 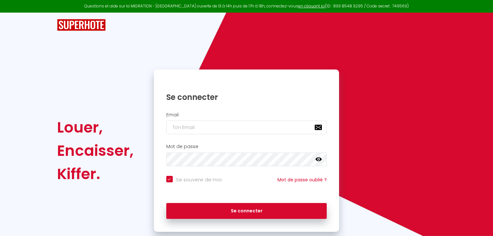 What do you see at coordinates (246, 211) in the screenshot?
I see `button: Se connecter` at bounding box center [246, 211].